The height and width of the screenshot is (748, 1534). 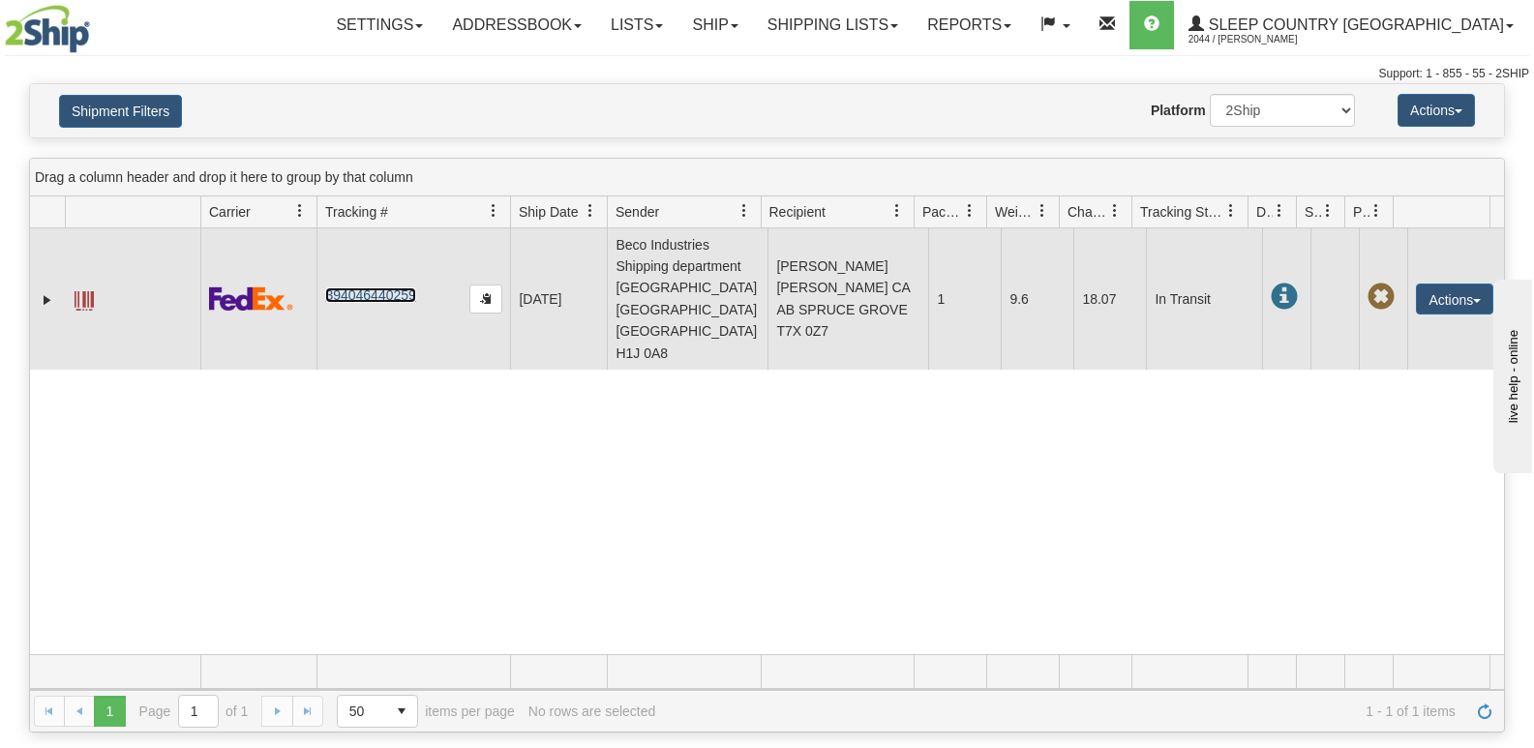 What do you see at coordinates (1285, 297) in the screenshot?
I see `span: In Transit` at bounding box center [1285, 297].